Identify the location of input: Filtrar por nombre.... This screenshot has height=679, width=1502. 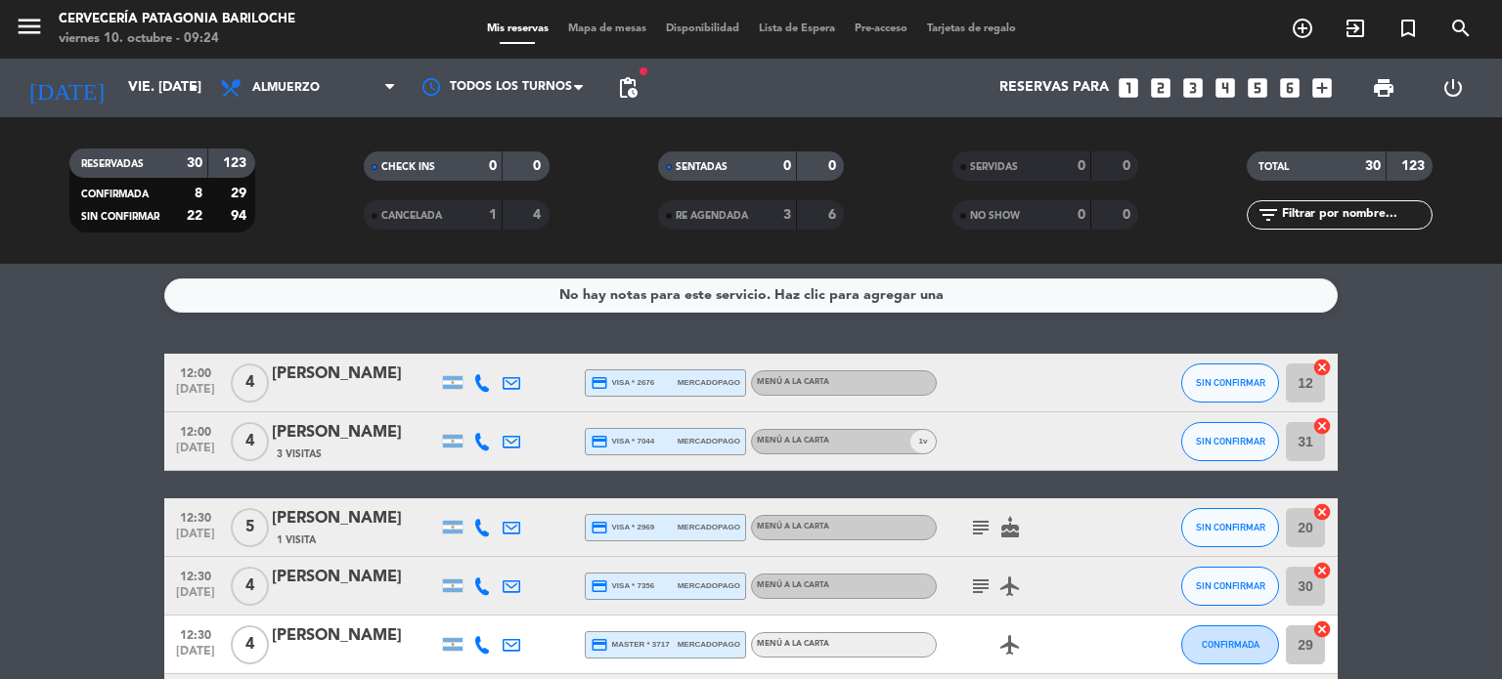
(1355, 215).